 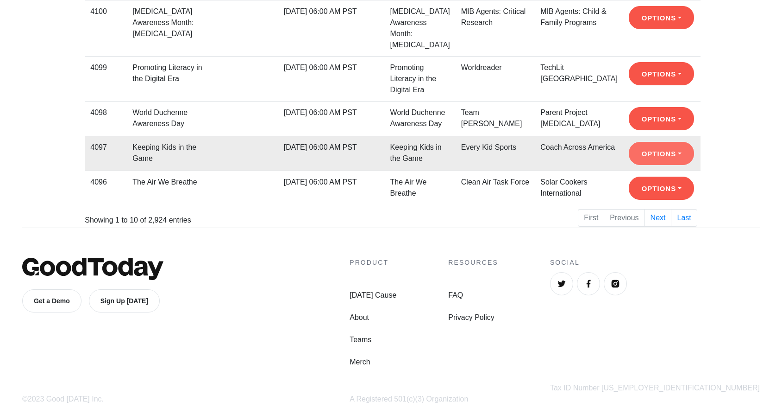 What do you see at coordinates (562, 284) in the screenshot?
I see `a: Twitter` at bounding box center [562, 284].